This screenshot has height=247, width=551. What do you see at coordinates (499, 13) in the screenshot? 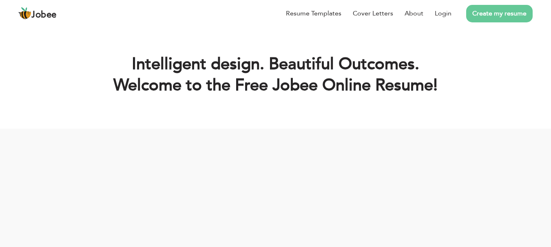
I see `a: Create my resume` at bounding box center [499, 13].